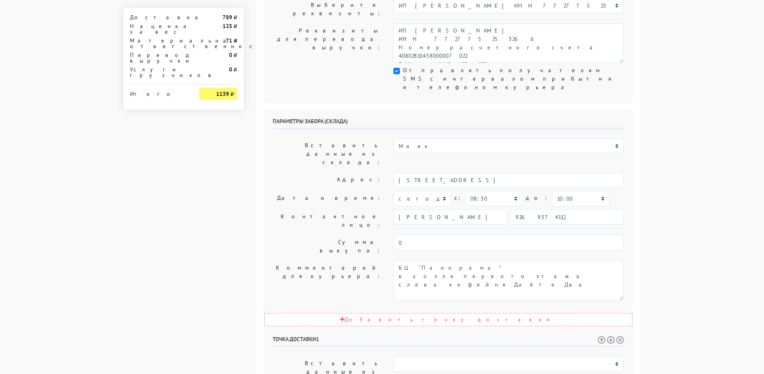  Describe the element at coordinates (318, 339) in the screenshot. I see `span: 1` at that location.